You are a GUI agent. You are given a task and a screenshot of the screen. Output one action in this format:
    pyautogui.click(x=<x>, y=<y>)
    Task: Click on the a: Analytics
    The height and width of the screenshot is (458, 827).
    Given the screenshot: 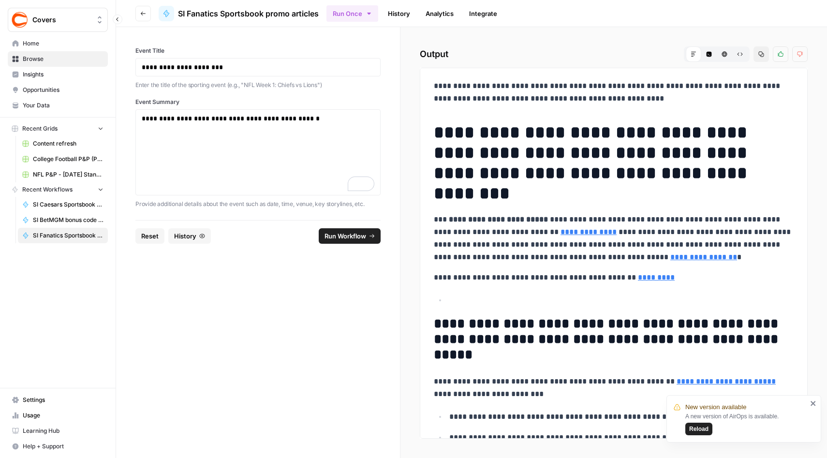 What is the action you would take?
    pyautogui.click(x=439, y=14)
    